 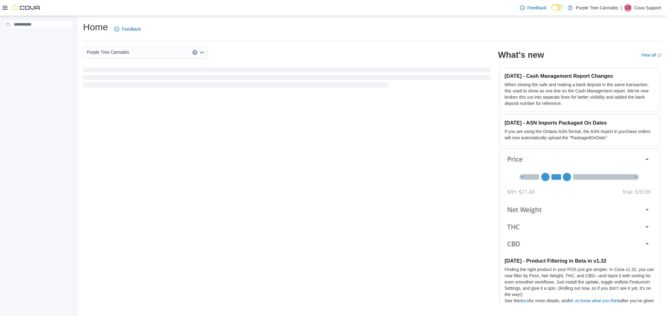 I want to click on em: Beta Features, so click(x=633, y=282).